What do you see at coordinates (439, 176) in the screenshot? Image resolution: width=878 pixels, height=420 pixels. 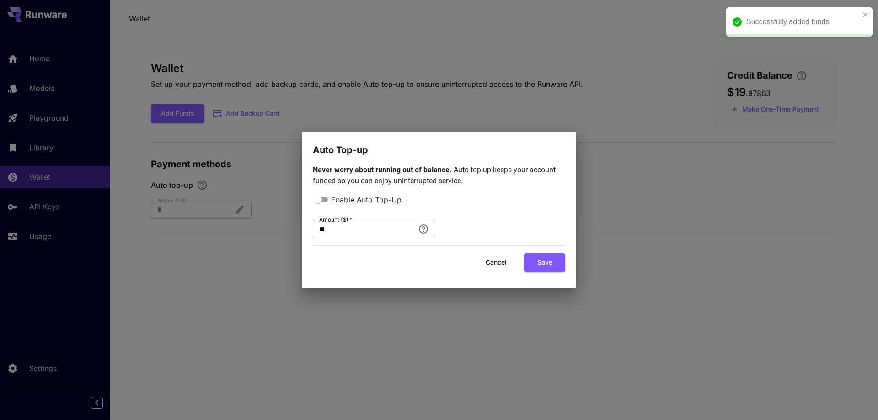 I see `p: Auto top-up keeps your account funded so you can enjoy uninterrupted service.` at bounding box center [439, 176].